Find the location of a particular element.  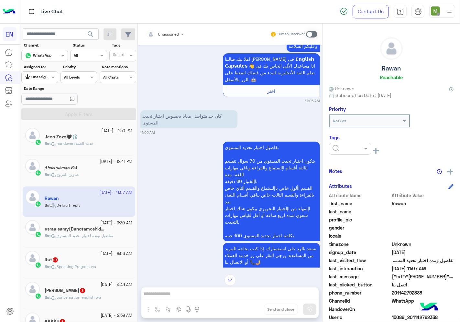

img: spinner is located at coordinates (344, 11).